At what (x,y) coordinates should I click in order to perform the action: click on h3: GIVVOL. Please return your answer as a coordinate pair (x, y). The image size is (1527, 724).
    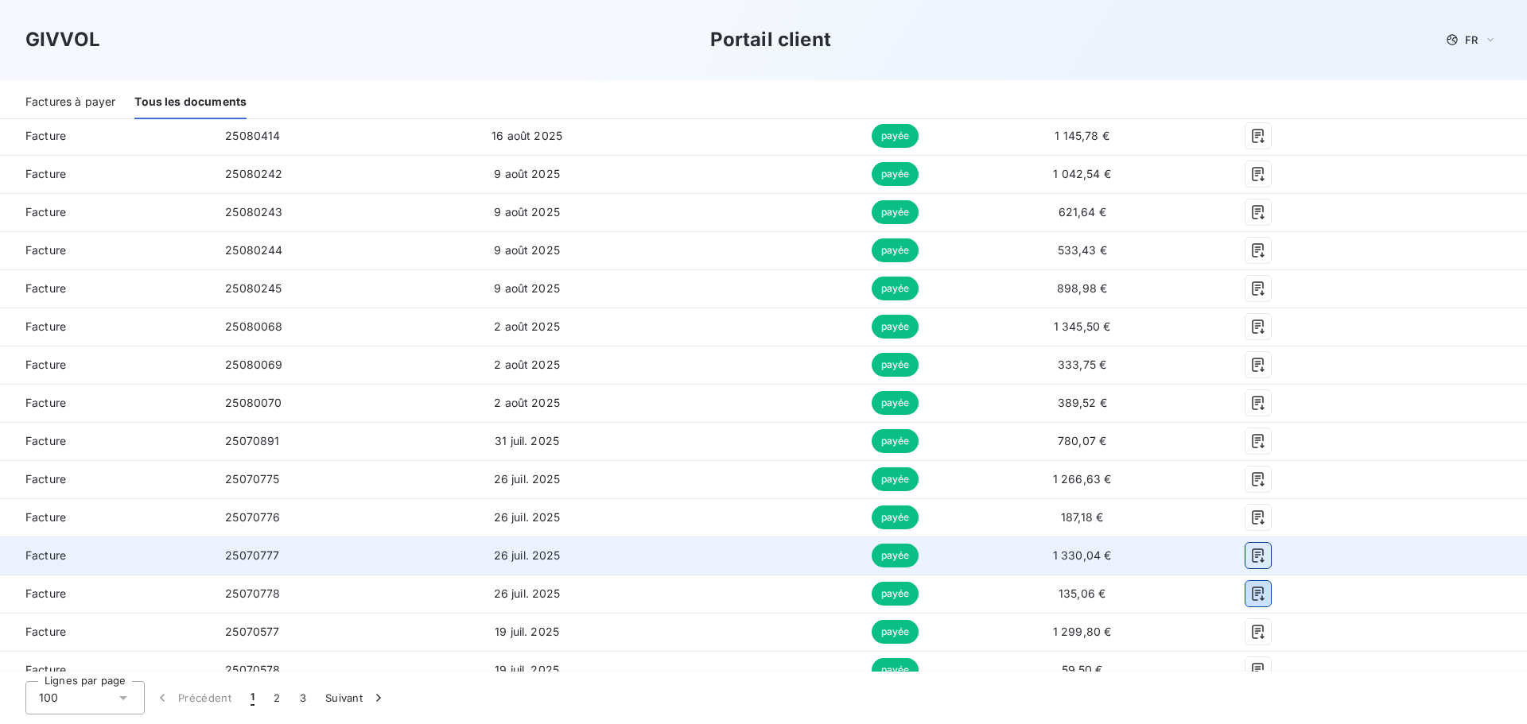
    Looking at the image, I should click on (63, 40).